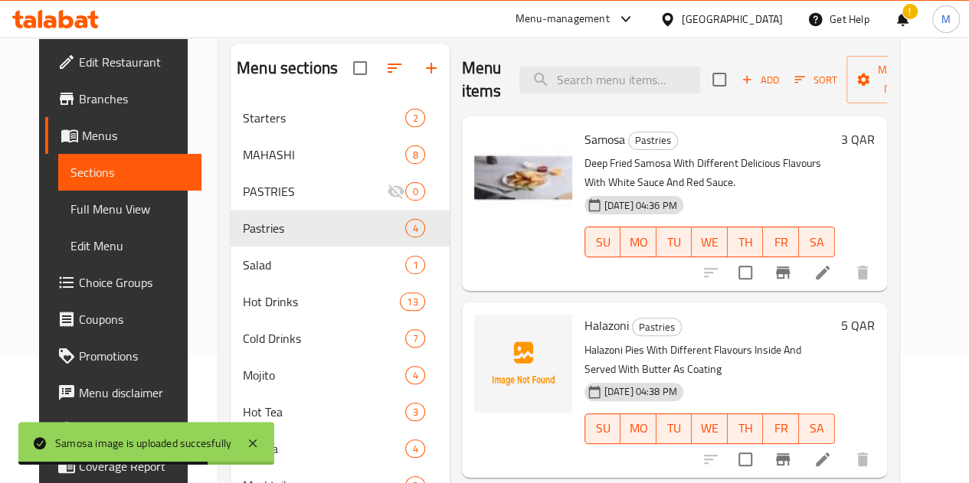 Image resolution: width=969 pixels, height=483 pixels. I want to click on span: Edit Menu, so click(129, 246).